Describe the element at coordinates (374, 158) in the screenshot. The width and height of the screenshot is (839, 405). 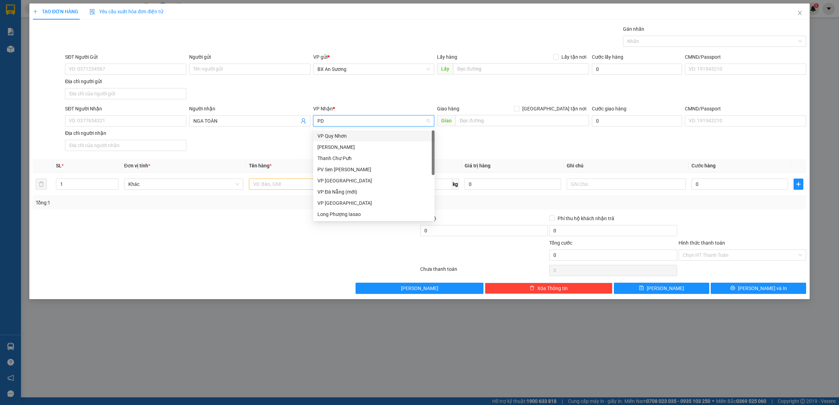
I see `div: Thanh Chư Pưh` at that location.